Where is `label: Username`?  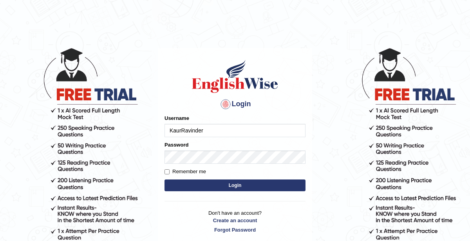 label: Username is located at coordinates (177, 118).